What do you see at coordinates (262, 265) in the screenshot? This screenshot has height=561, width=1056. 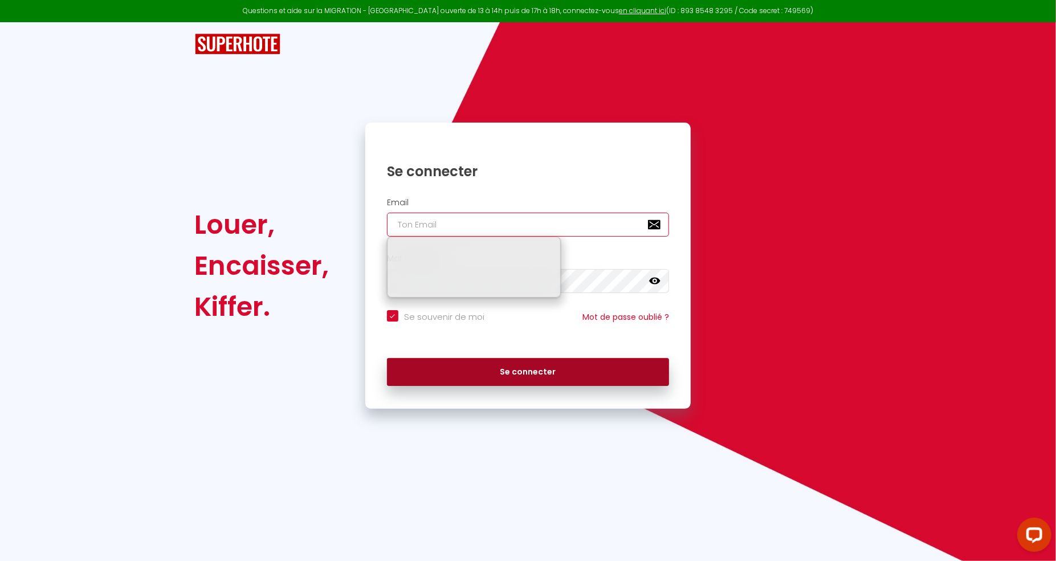 I see `div: Encaisser,` at bounding box center [262, 265].